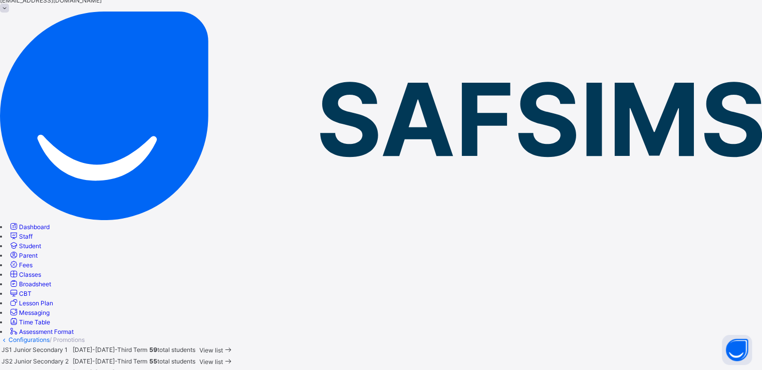 The image size is (762, 370). I want to click on a: Staff, so click(21, 236).